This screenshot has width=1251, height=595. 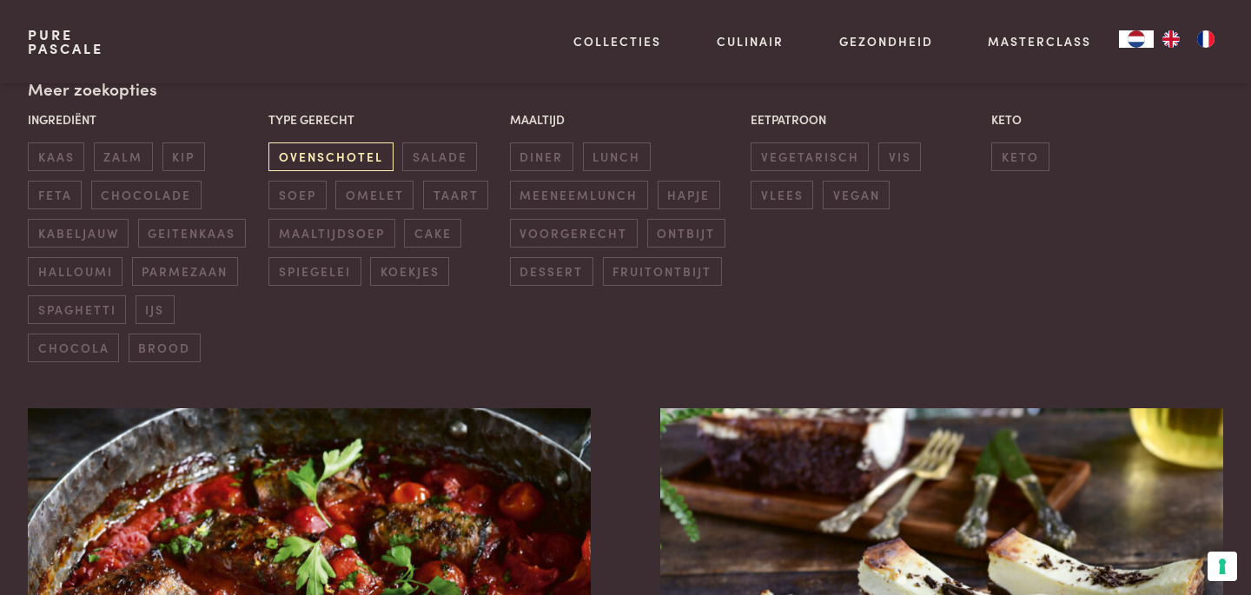 What do you see at coordinates (782, 195) in the screenshot?
I see `span: vlees` at bounding box center [782, 195].